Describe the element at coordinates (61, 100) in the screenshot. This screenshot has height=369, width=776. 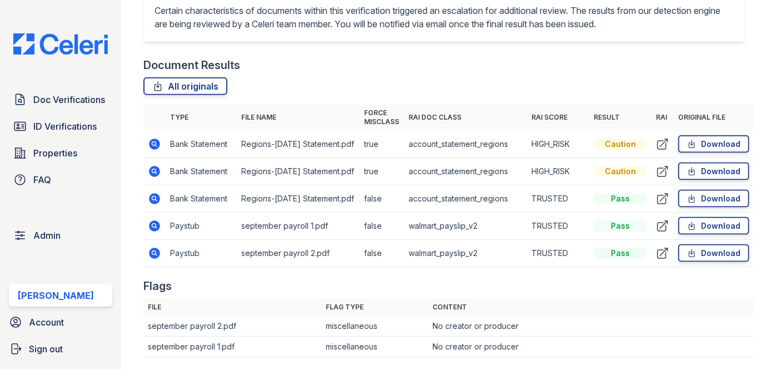
I see `a: Doc Verifications` at that location.